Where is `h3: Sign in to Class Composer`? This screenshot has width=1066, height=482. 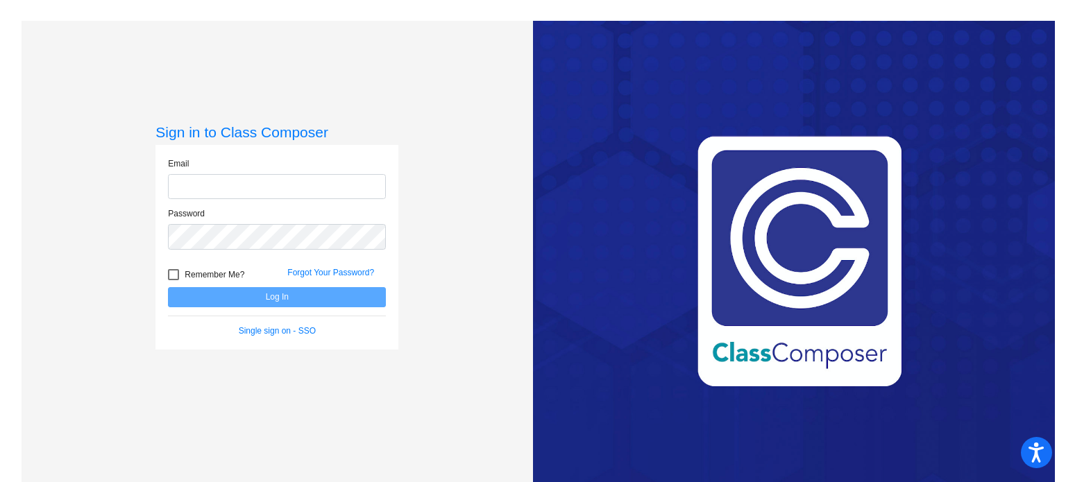
h3: Sign in to Class Composer is located at coordinates (277, 132).